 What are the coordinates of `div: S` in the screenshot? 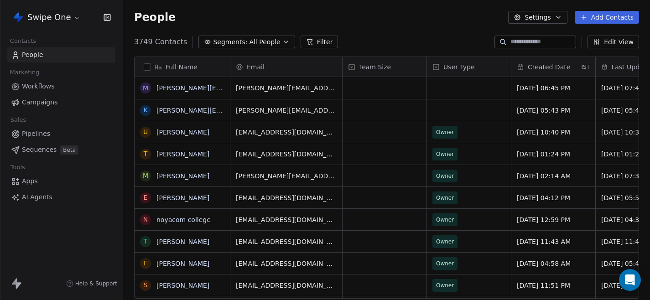 It's located at (145, 285).